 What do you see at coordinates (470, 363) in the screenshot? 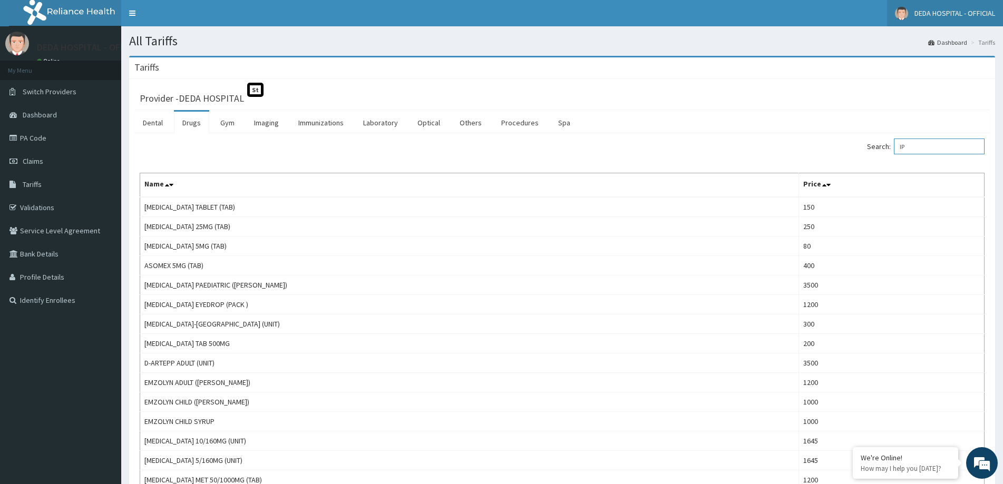
I see `td: D-ARTEPP ADULT (UNIT)` at bounding box center [470, 363].